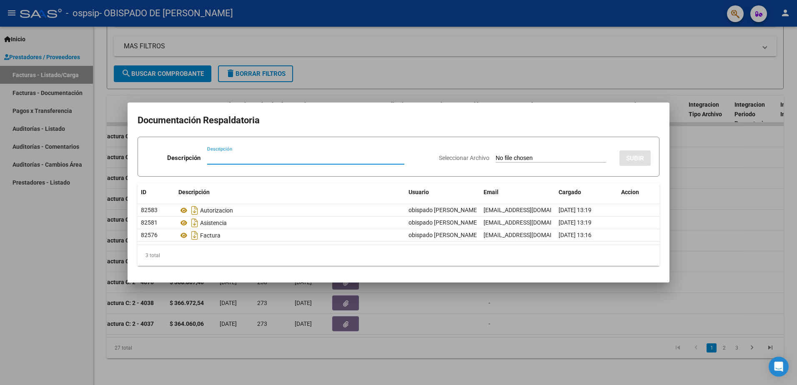 Image resolution: width=797 pixels, height=385 pixels. Describe the element at coordinates (586, 192) in the screenshot. I see `datatable-header-cell: Cargado` at that location.